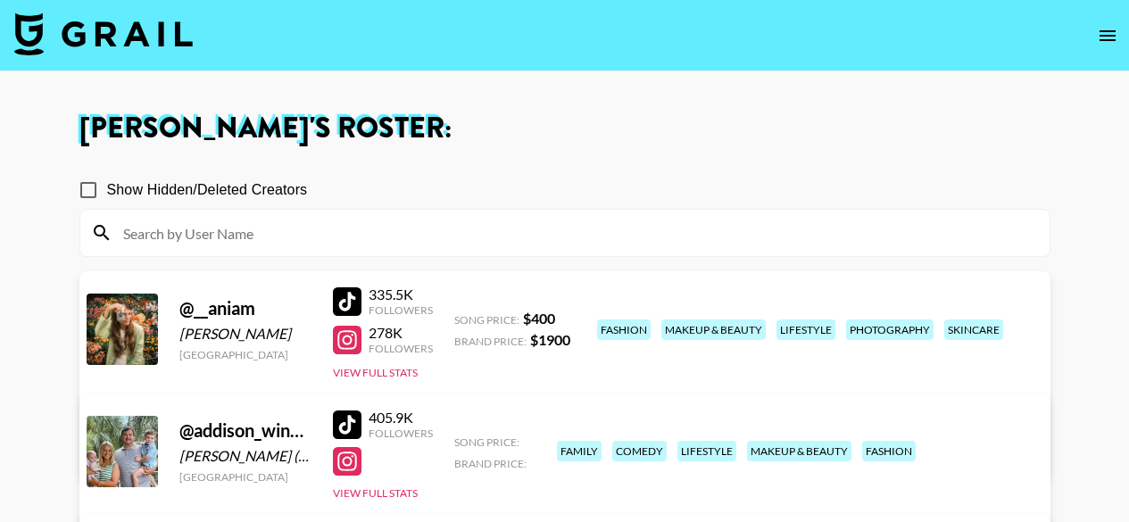 The width and height of the screenshot is (1129, 522). I want to click on div: 405.9K, so click(401, 418).